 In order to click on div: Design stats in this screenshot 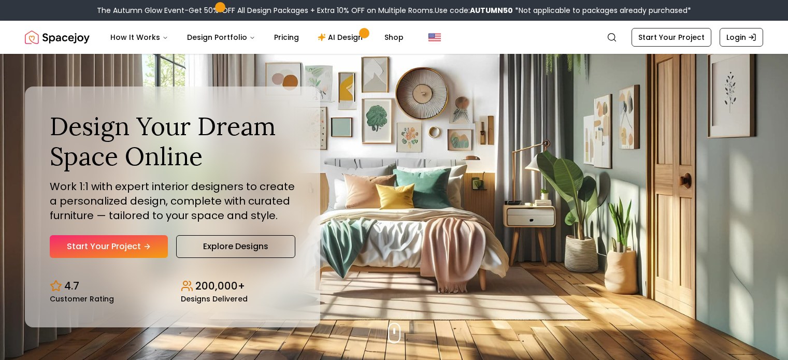, I will do `click(172, 286)`.